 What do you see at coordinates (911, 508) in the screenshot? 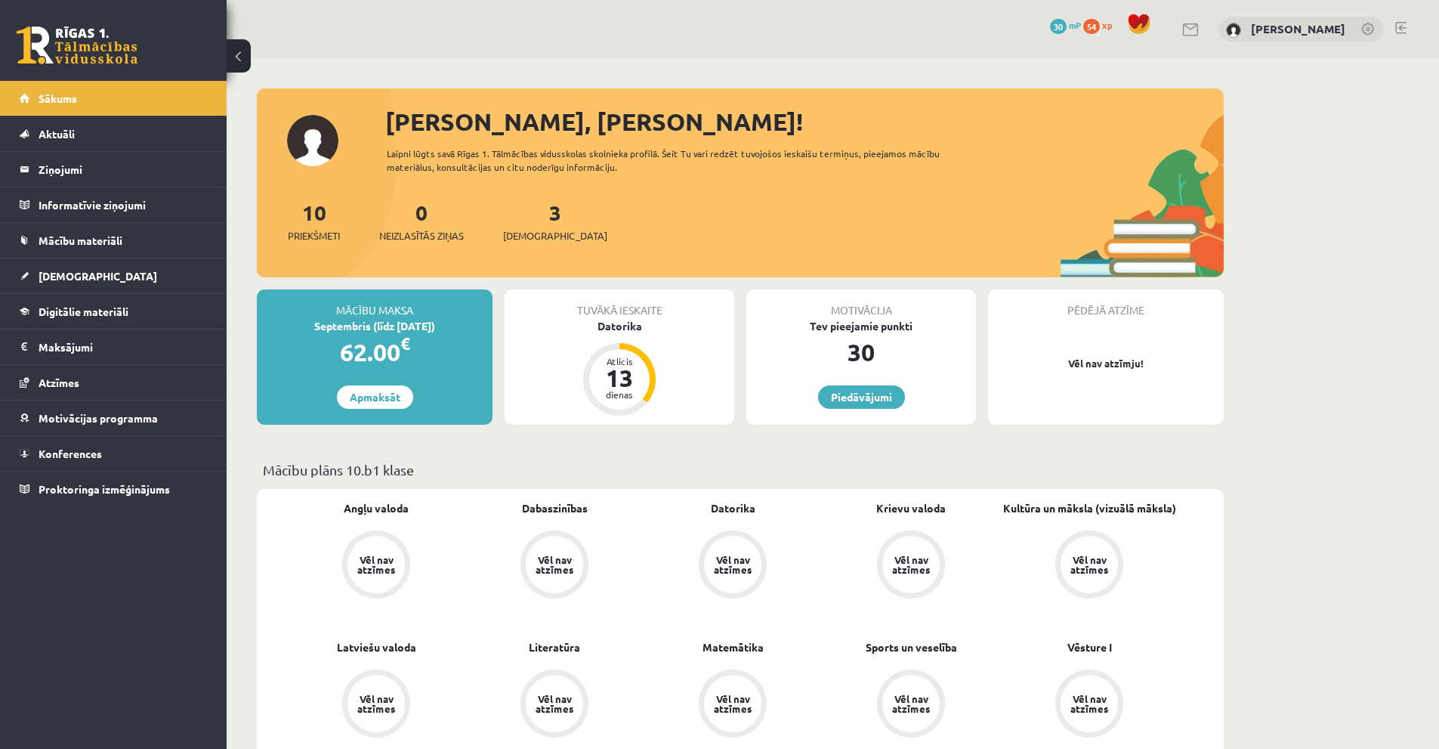
I see `a: Krievu valoda` at bounding box center [911, 508].